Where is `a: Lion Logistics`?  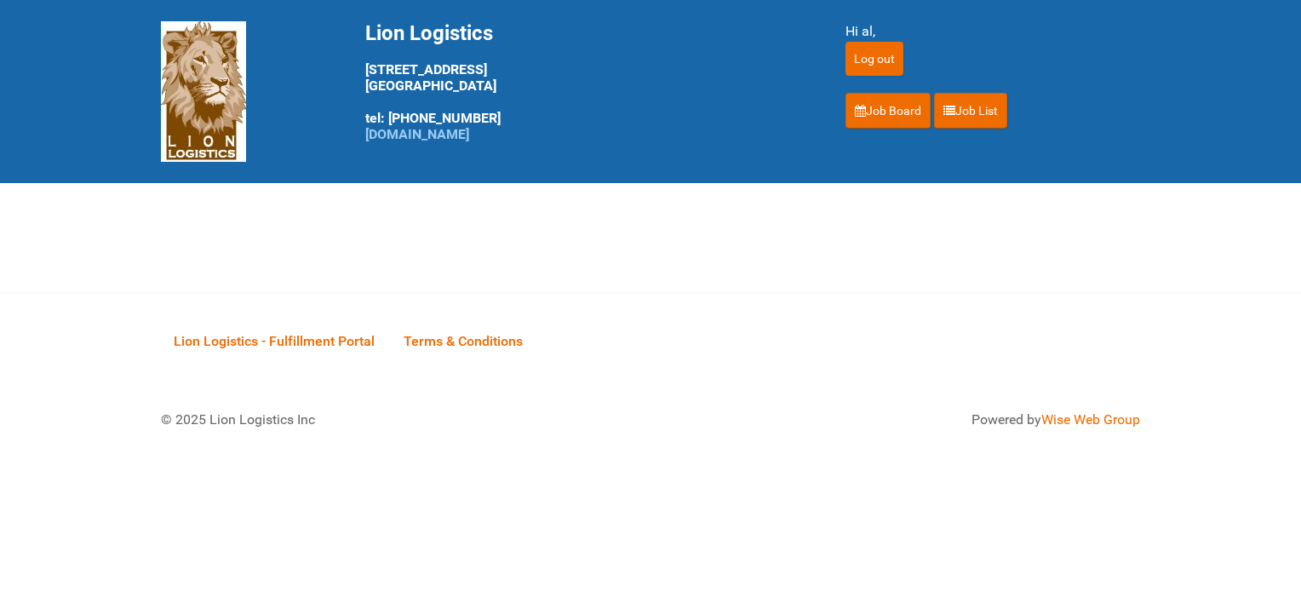 a: Lion Logistics is located at coordinates (203, 90).